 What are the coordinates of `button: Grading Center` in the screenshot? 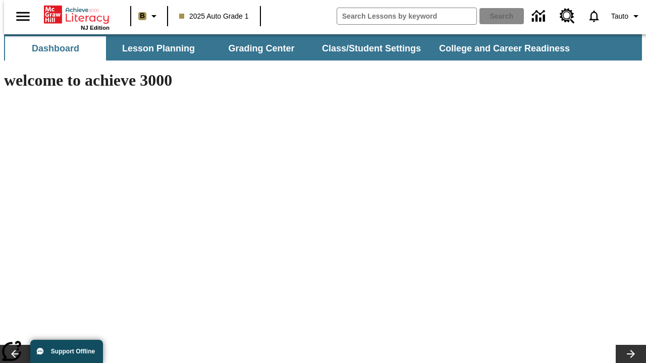 It's located at (261, 48).